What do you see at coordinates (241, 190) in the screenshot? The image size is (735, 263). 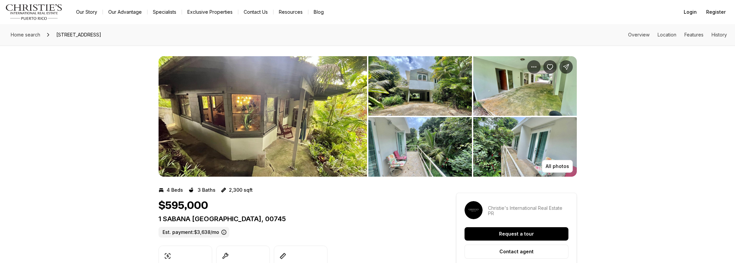 I see `p: 2,300 sqft` at bounding box center [241, 190].